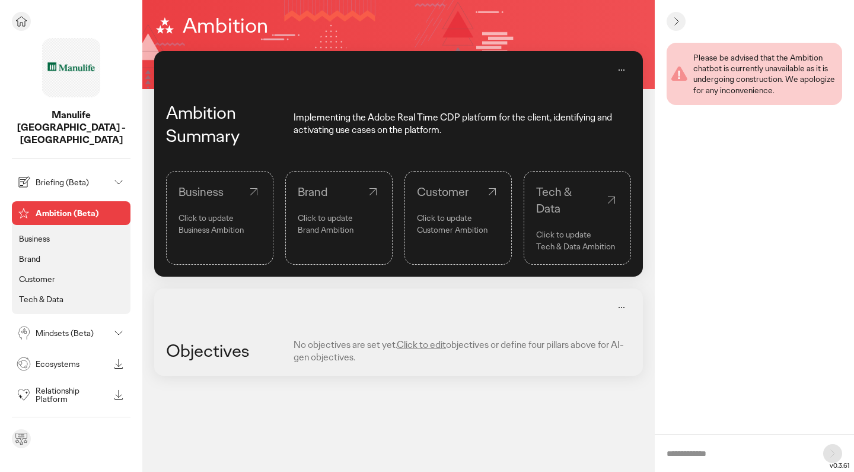 The image size is (854, 472). Describe the element at coordinates (72, 182) in the screenshot. I see `p: Briefing (Beta)` at that location.